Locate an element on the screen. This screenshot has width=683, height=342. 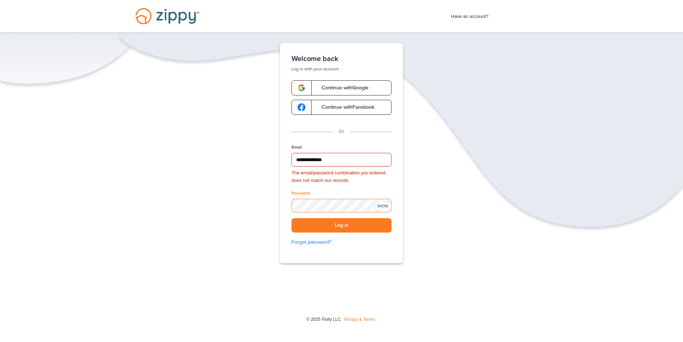
div: The email/password combination you entered does not match our records. is located at coordinates (341, 177).